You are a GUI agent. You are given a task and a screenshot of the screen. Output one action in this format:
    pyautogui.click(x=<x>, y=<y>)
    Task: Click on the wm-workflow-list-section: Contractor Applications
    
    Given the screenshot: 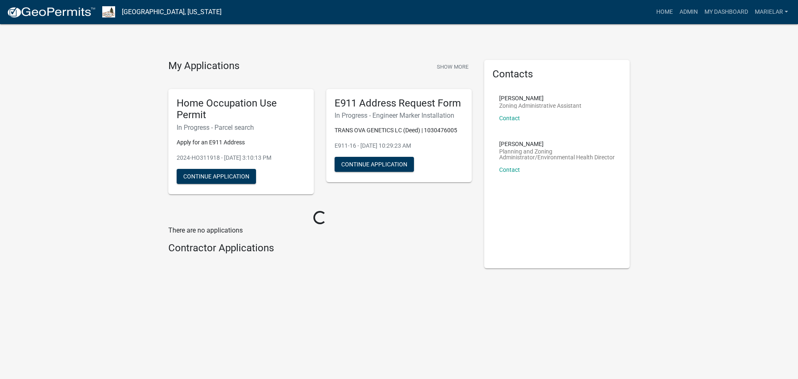 What is the action you would take?
    pyautogui.click(x=320, y=249)
    